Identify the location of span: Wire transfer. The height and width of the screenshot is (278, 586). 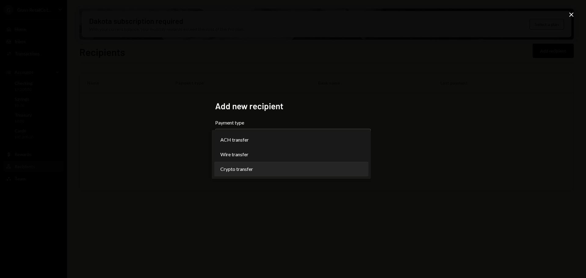
(235, 155).